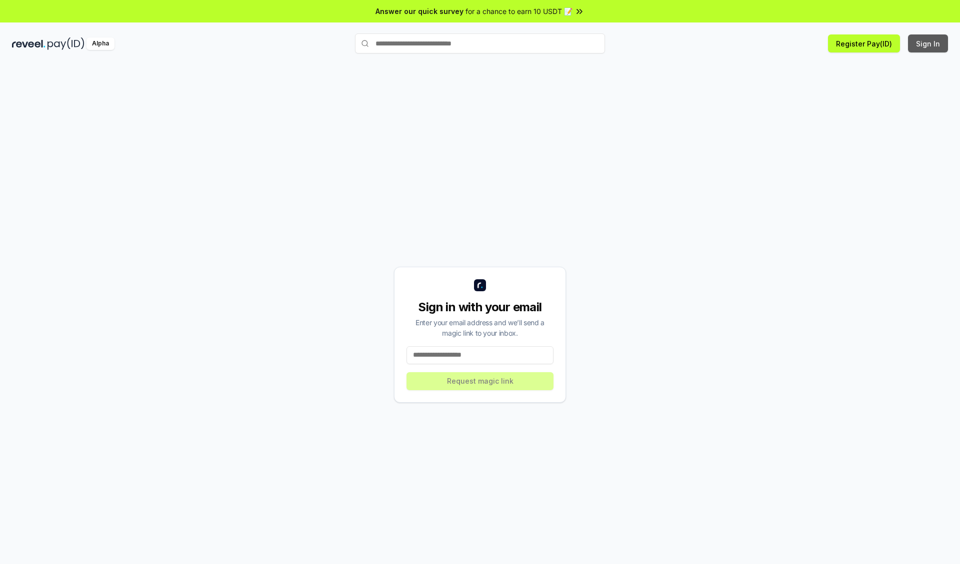 The height and width of the screenshot is (564, 960). I want to click on div: Alpha, so click(100, 43).